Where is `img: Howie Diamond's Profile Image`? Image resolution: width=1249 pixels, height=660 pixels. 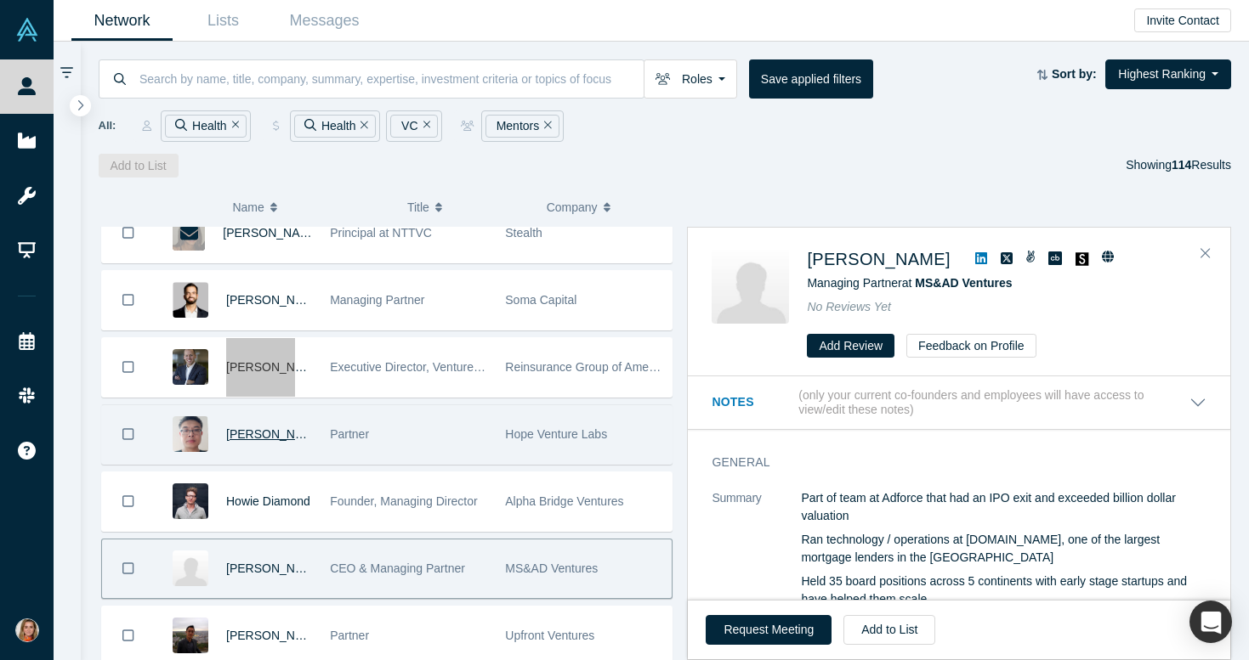 img: Howie Diamond's Profile Image is located at coordinates (190, 501).